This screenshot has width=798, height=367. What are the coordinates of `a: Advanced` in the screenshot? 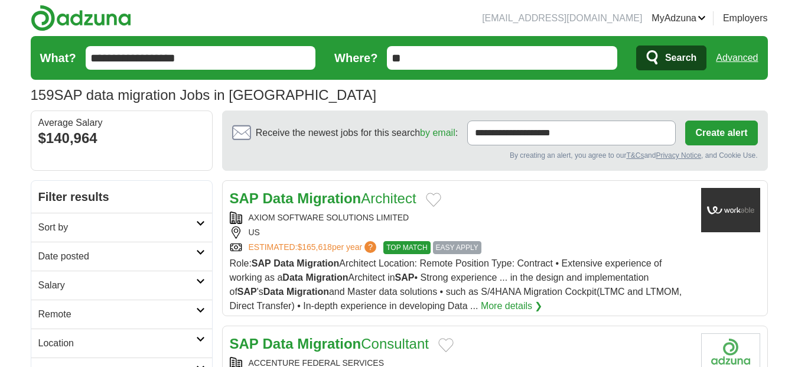 It's located at (737, 58).